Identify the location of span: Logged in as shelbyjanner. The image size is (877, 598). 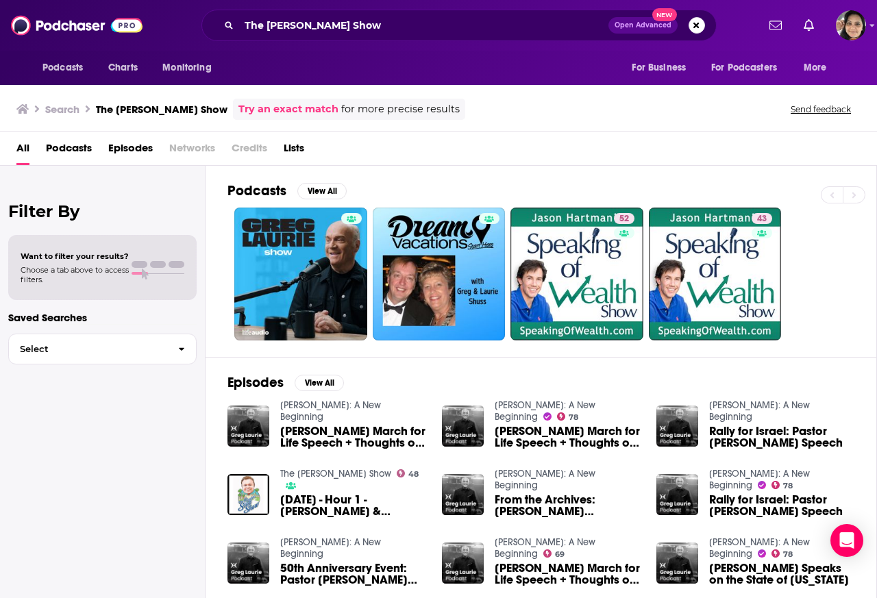
(851, 25).